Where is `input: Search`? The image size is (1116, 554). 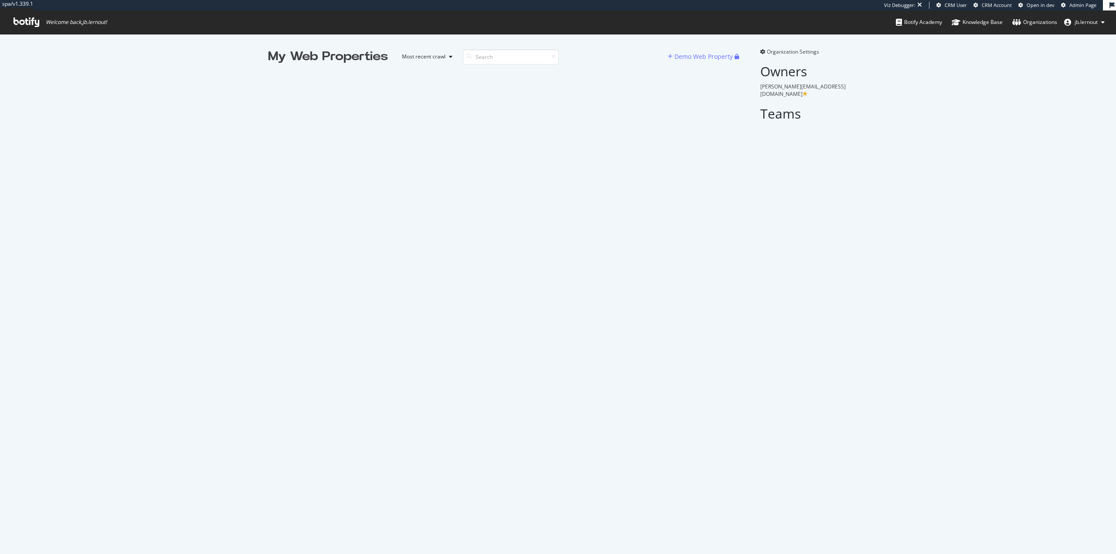 input: Search is located at coordinates (511, 57).